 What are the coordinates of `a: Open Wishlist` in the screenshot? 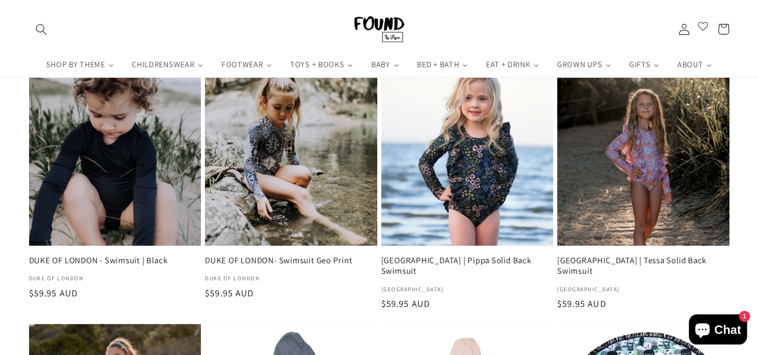 It's located at (703, 29).